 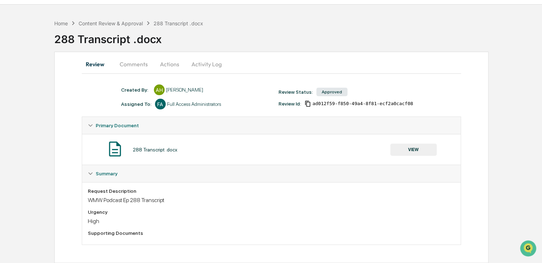 What do you see at coordinates (68, 124) in the screenshot?
I see `a: Powered byPylon` at bounding box center [68, 124].